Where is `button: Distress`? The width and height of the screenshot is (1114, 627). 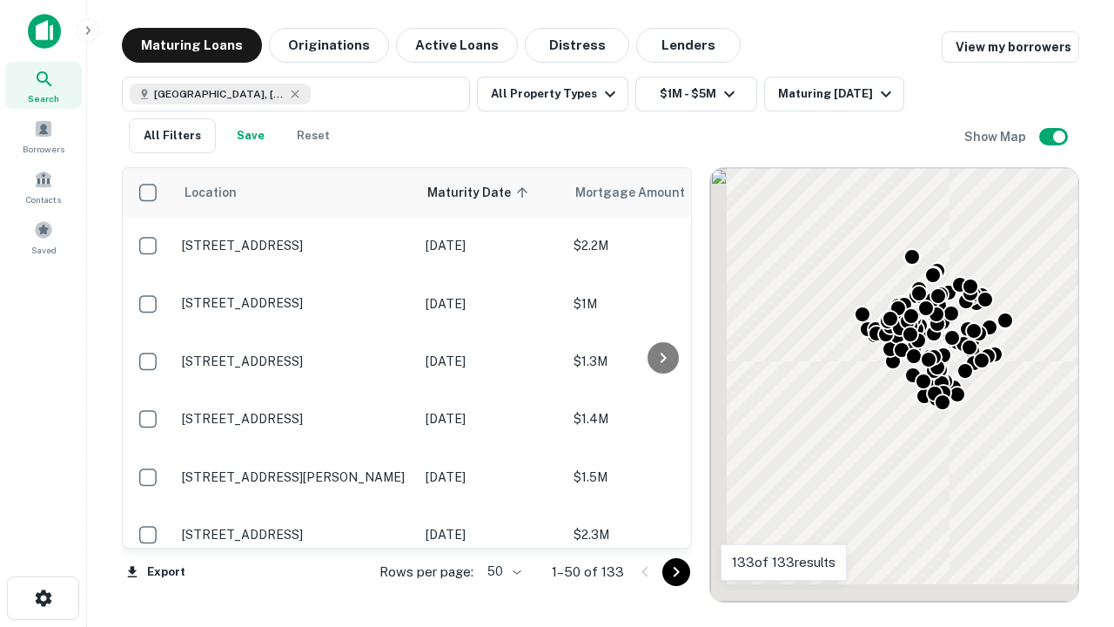
button: Distress is located at coordinates (577, 45).